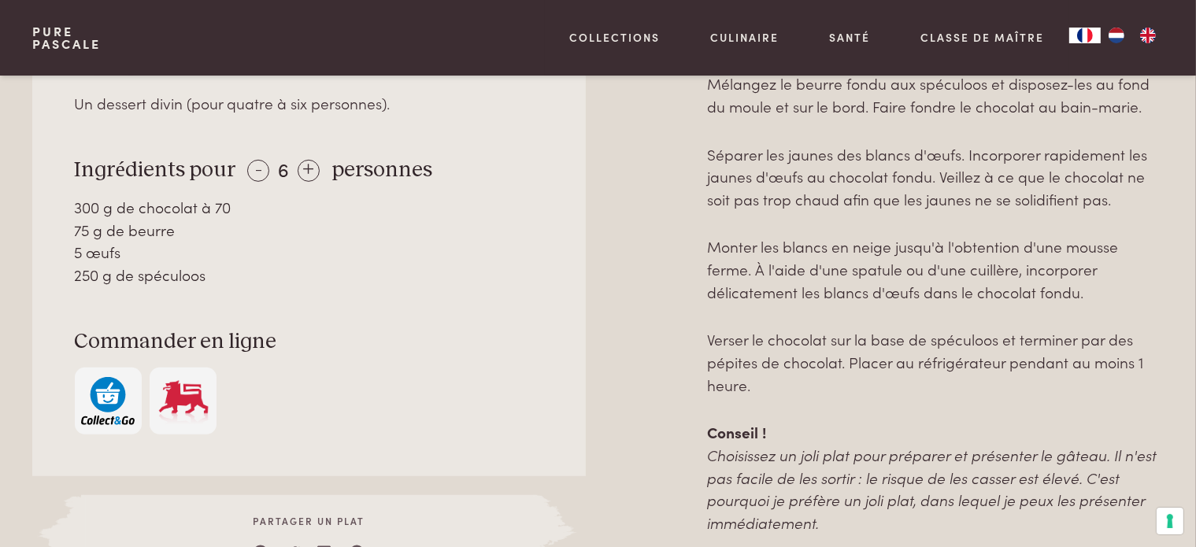 The image size is (1196, 547). Describe the element at coordinates (184, 401) in the screenshot. I see `img: Delhaize` at that location.